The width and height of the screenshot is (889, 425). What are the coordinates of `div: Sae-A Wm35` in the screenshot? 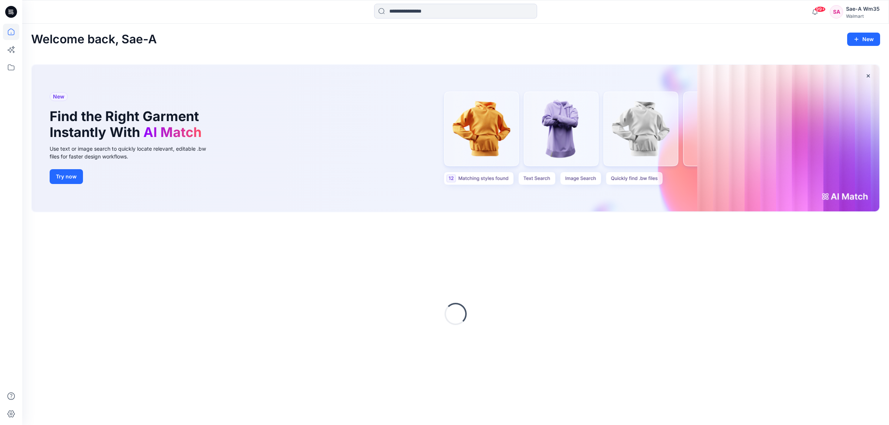 It's located at (863, 9).